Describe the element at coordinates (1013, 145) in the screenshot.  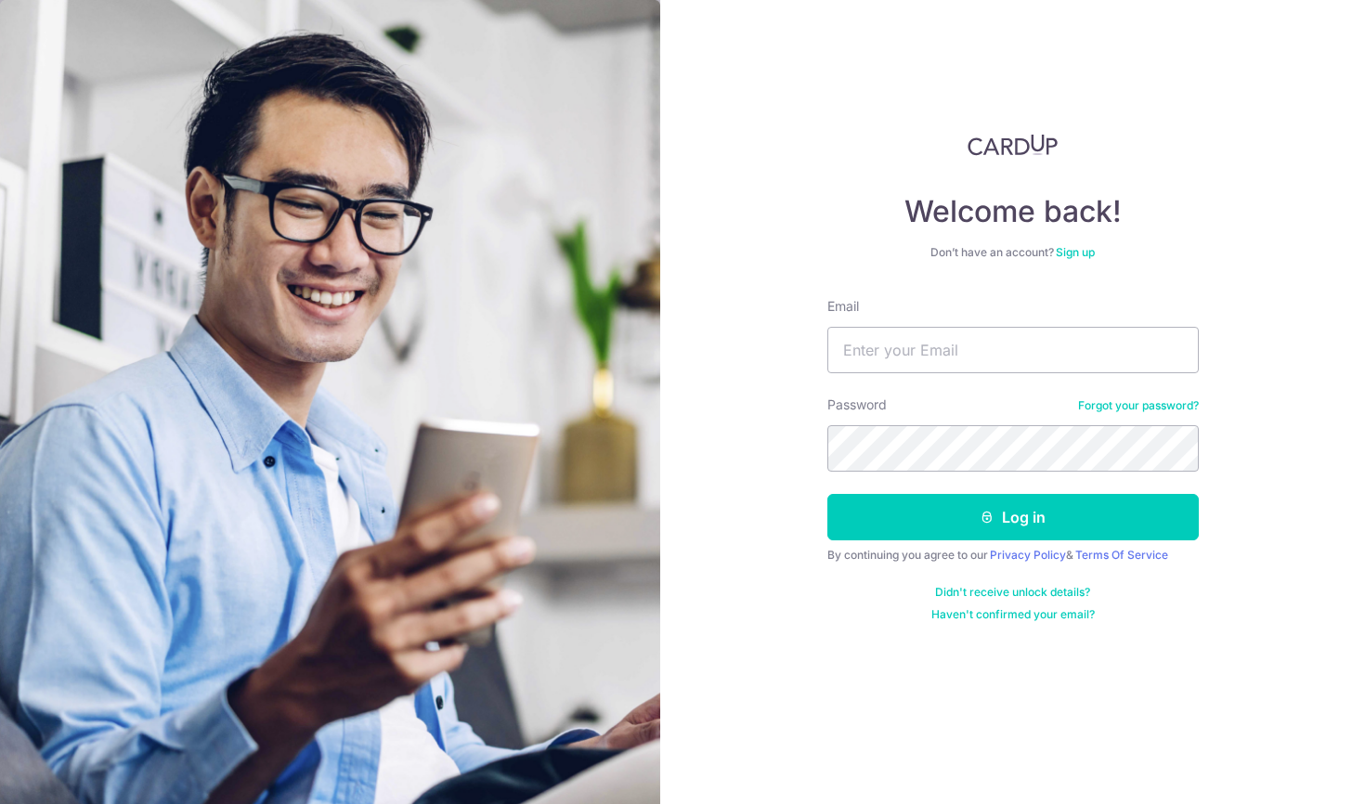
I see `img: CardUp Logo` at that location.